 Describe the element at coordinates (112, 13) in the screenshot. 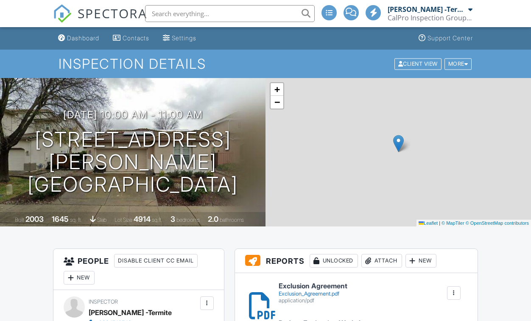

I see `span: SPECTORA` at that location.